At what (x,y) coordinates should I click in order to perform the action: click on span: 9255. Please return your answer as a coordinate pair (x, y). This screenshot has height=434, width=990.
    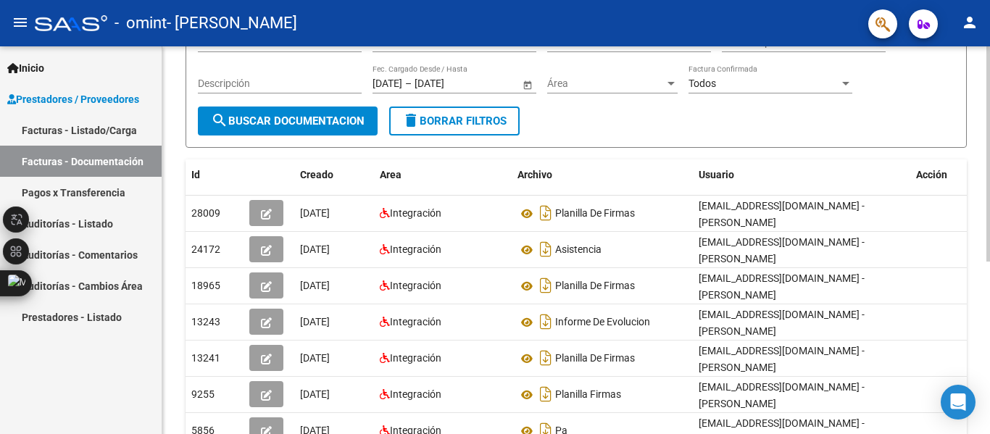
    Looking at the image, I should click on (203, 394).